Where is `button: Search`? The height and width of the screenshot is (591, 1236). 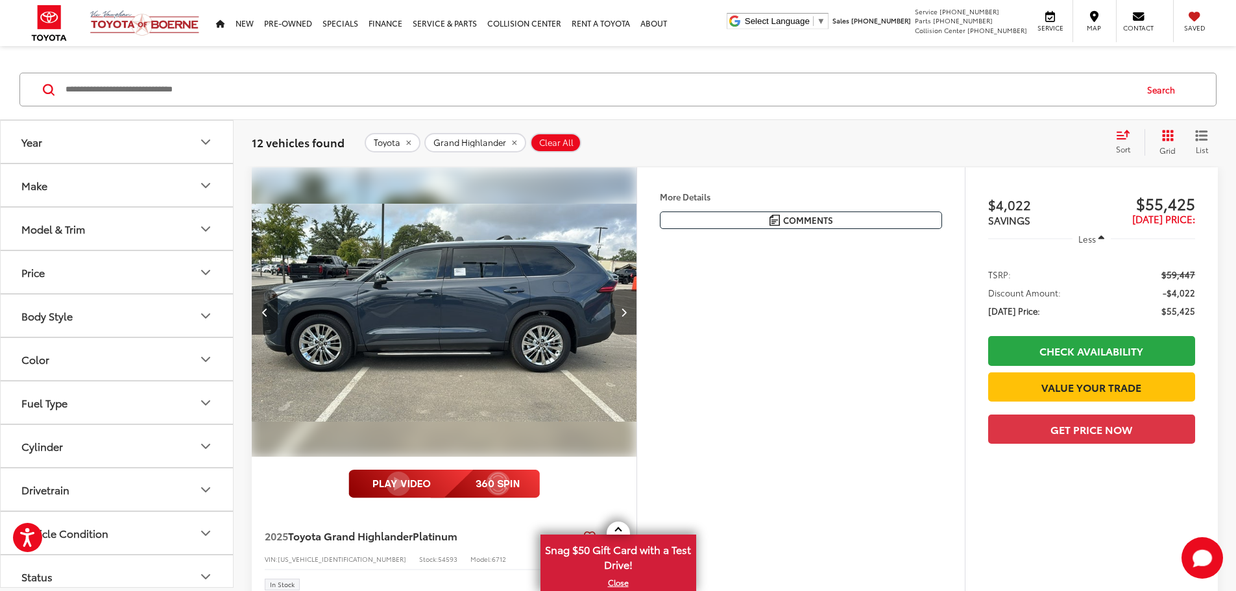 button: Search is located at coordinates (1164, 90).